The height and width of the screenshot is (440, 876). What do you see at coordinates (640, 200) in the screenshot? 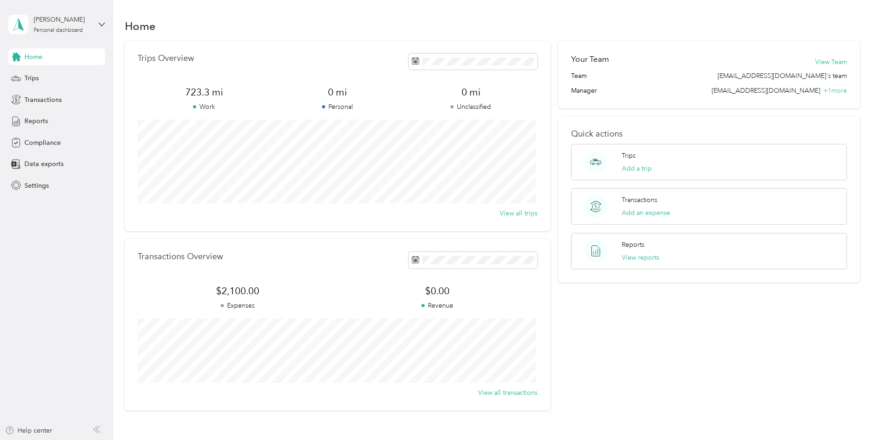
I see `p: Transactions` at bounding box center [640, 200].